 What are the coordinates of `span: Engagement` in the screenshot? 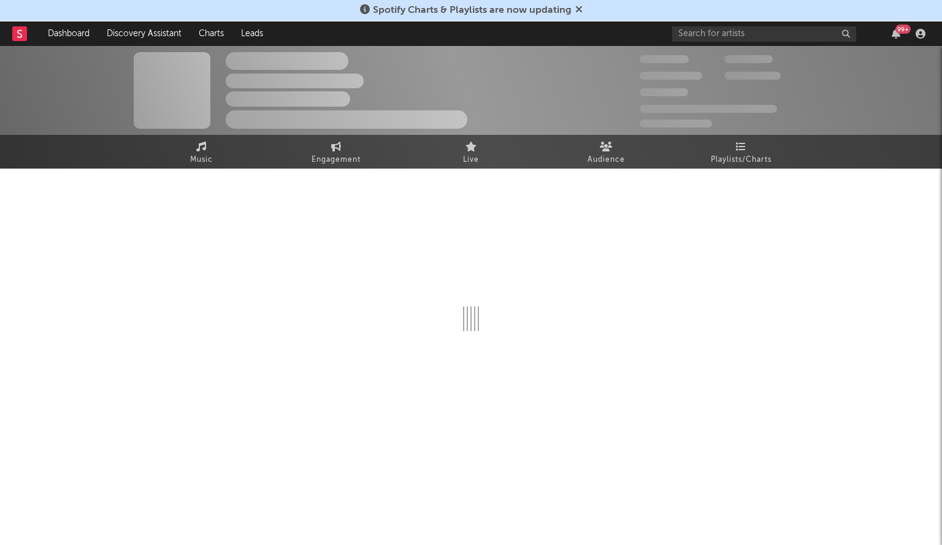 It's located at (336, 160).